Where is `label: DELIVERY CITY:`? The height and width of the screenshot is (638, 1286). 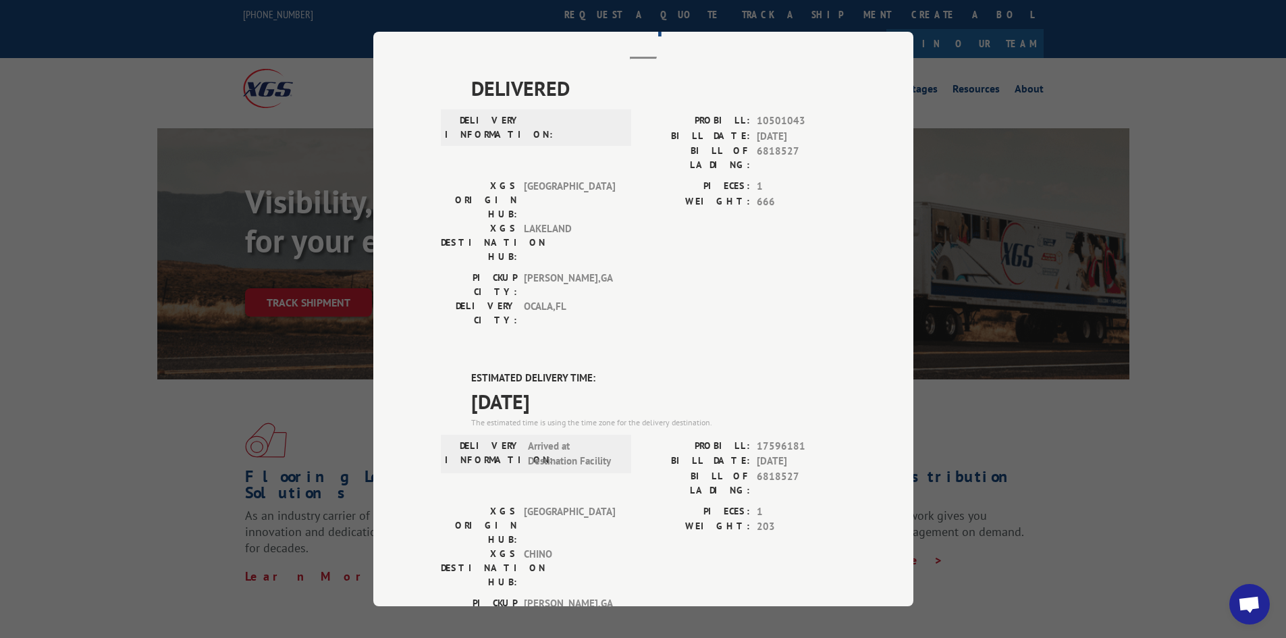
label: DELIVERY CITY: is located at coordinates (479, 313).